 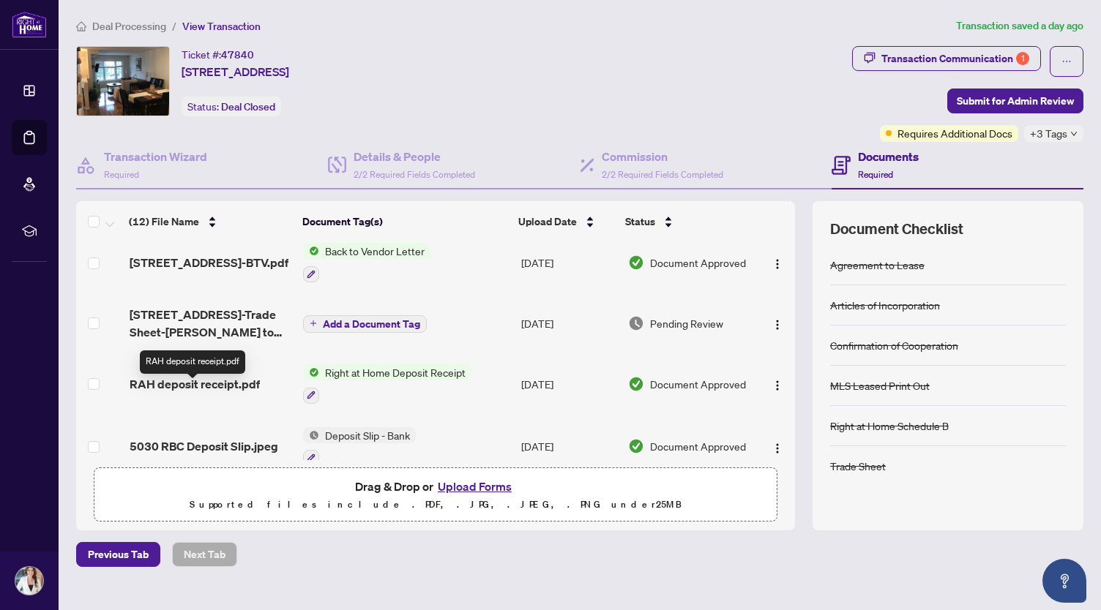 What do you see at coordinates (880, 386) in the screenshot?
I see `div: MLS Leased Print Out` at bounding box center [880, 386].